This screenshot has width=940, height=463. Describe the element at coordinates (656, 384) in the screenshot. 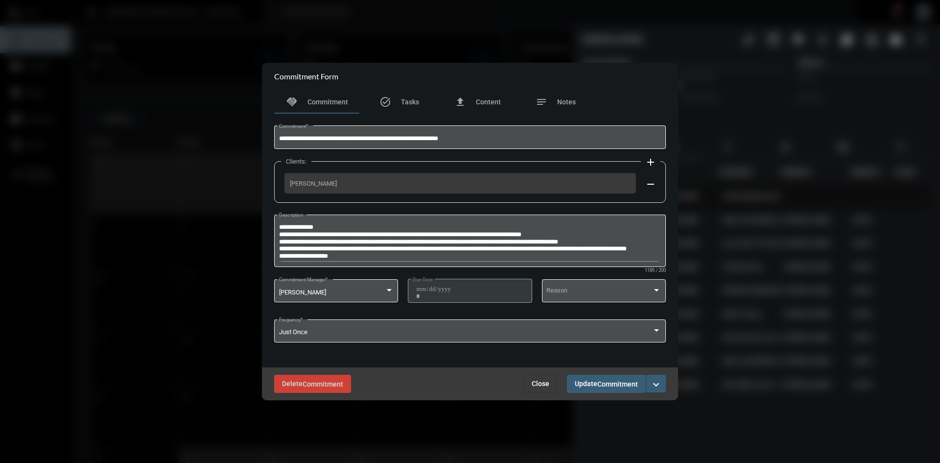

I see `mat-icon: expand_more` at that location.